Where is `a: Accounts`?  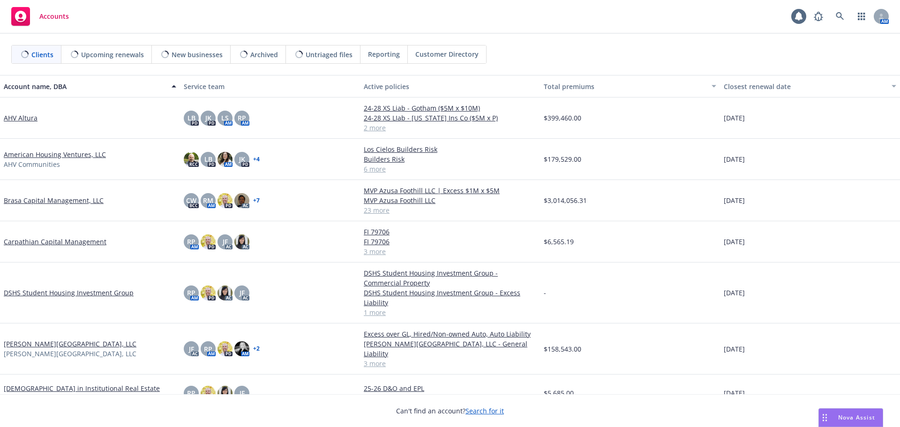
a: Accounts is located at coordinates (40, 16).